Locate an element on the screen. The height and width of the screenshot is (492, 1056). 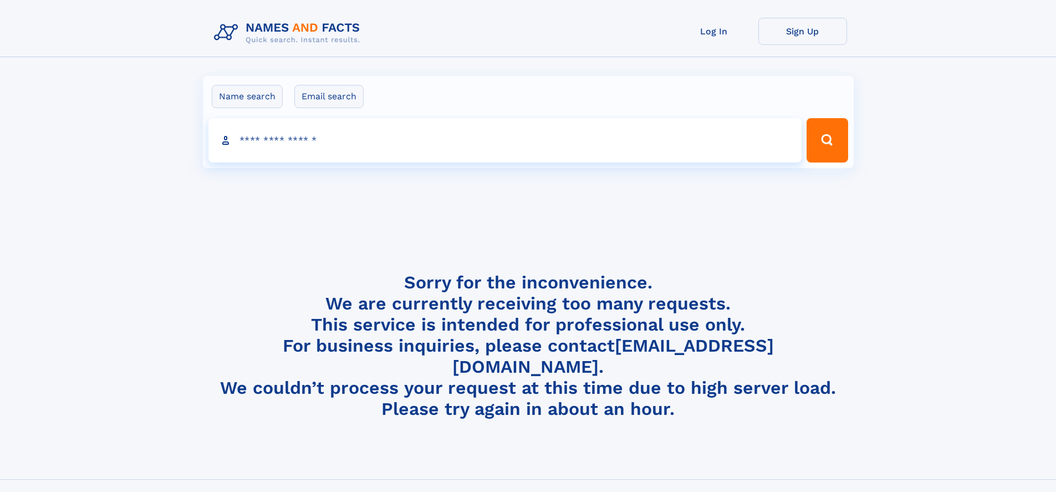
h4: Sorry for the inconvenience. We are currently receiving too many requests. This service is intend... is located at coordinates (528, 345).